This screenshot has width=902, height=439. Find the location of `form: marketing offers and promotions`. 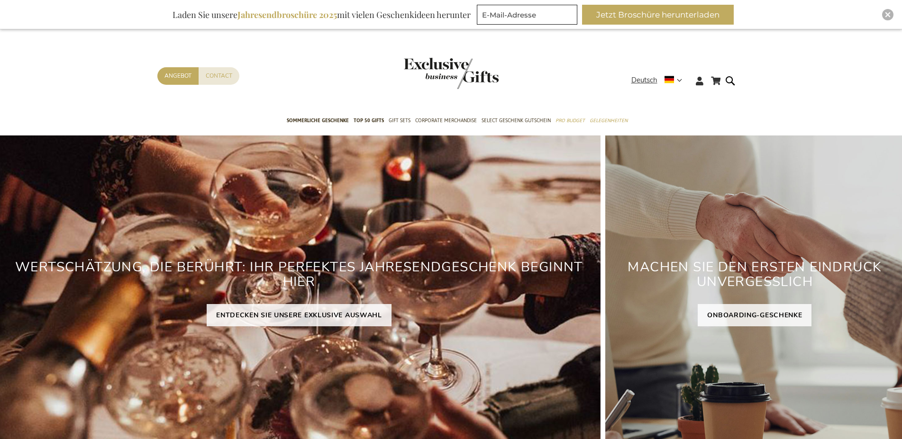

form: marketing offers and promotions is located at coordinates (528, 16).